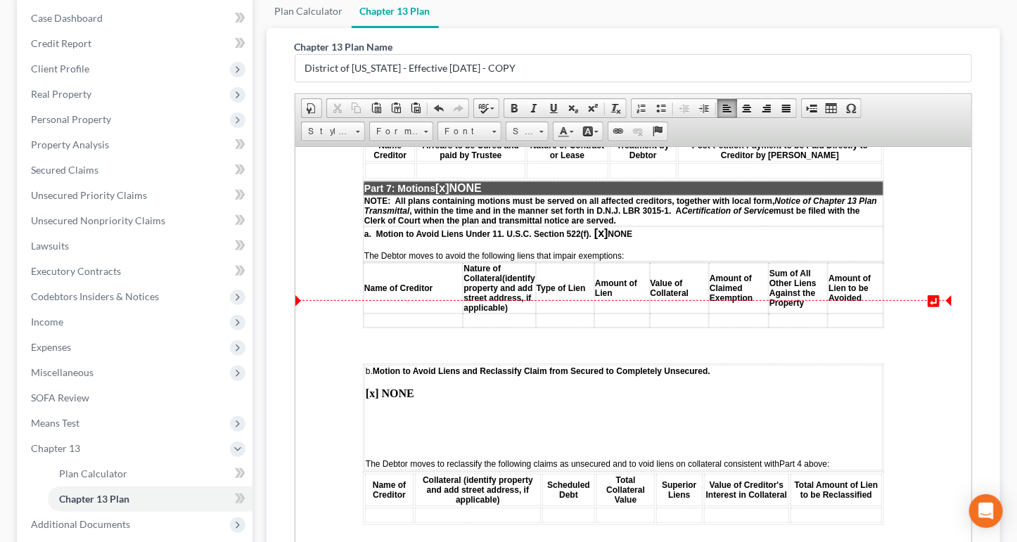 The height and width of the screenshot is (542, 1017). Describe the element at coordinates (51, 347) in the screenshot. I see `span: Expenses` at that location.